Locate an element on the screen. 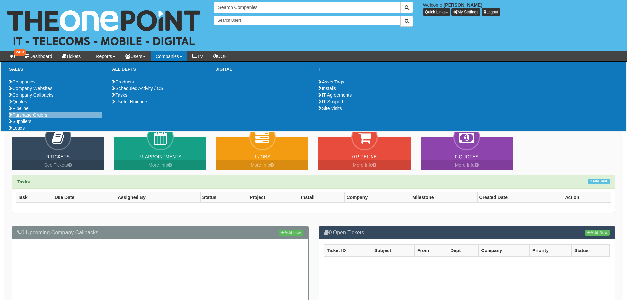  h3: All Depts is located at coordinates (159, 71).